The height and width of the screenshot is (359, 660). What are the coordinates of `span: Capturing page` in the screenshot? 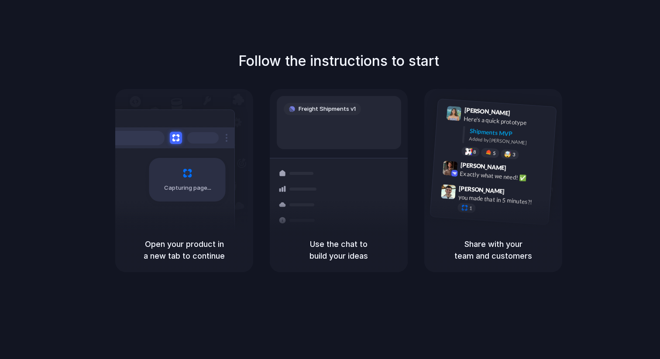 It's located at (188, 188).